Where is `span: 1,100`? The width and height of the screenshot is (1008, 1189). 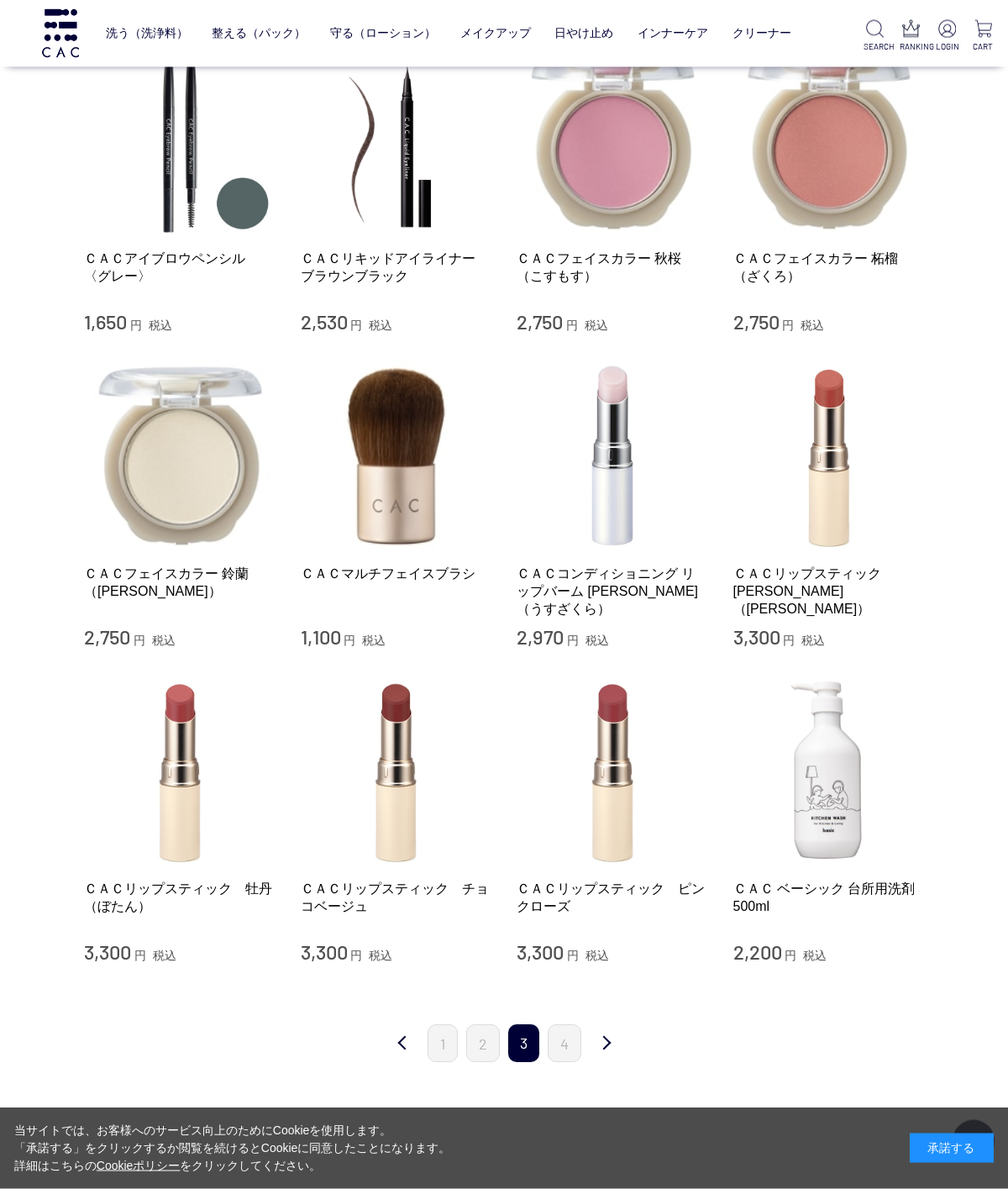
span: 1,100 is located at coordinates (321, 636).